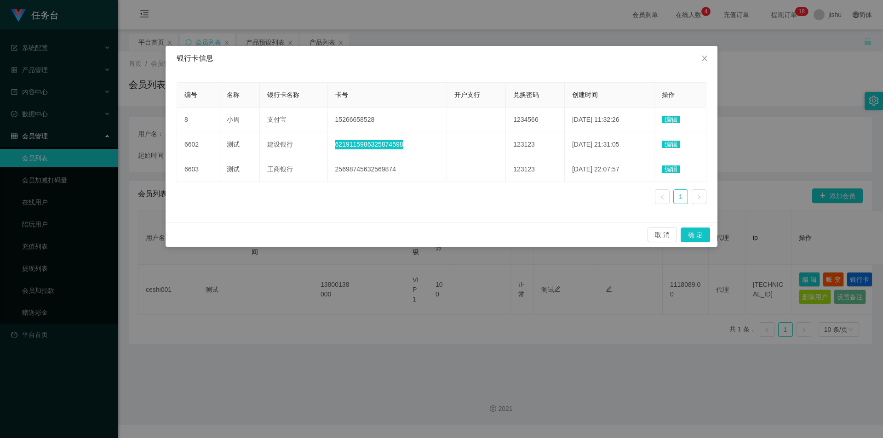 The width and height of the screenshot is (883, 438). What do you see at coordinates (283, 95) in the screenshot?
I see `span: 银行卡名称` at bounding box center [283, 95].